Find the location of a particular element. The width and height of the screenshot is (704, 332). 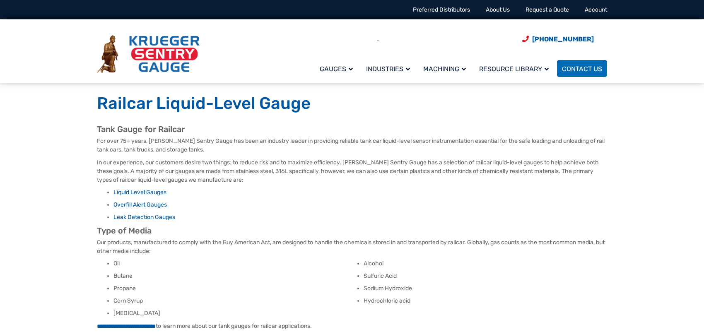

a: About Us is located at coordinates (498, 10).